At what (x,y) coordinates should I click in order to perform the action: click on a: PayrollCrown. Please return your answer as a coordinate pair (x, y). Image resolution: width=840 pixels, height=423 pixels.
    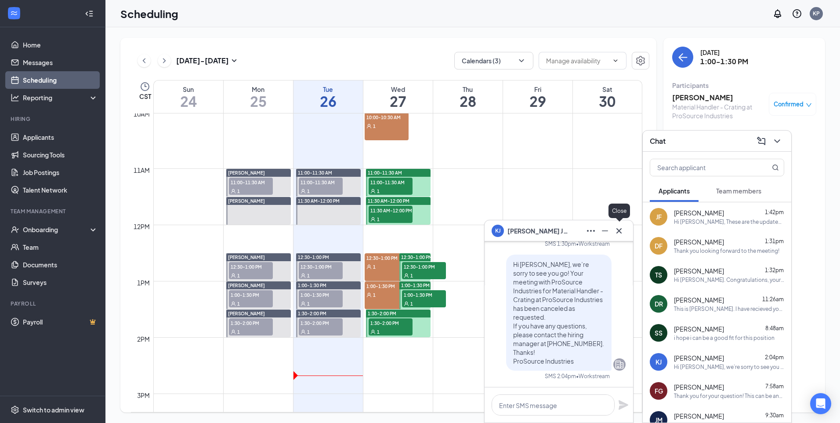
    Looking at the image, I should click on (60, 322).